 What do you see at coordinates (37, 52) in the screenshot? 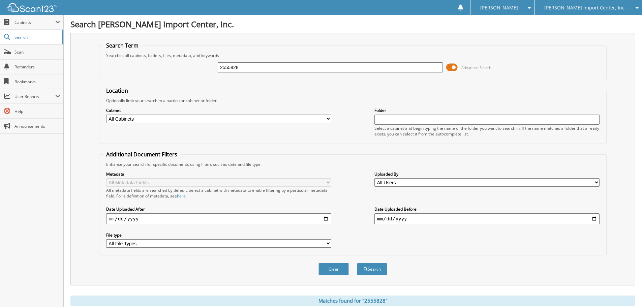
I see `span: Scan` at bounding box center [37, 52].